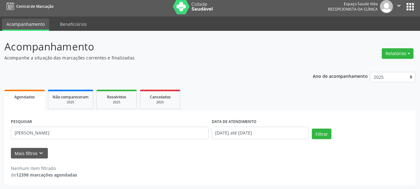 This screenshot has width=420, height=189. What do you see at coordinates (340, 76) in the screenshot?
I see `p: Ano de acompanhamento` at bounding box center [340, 76].